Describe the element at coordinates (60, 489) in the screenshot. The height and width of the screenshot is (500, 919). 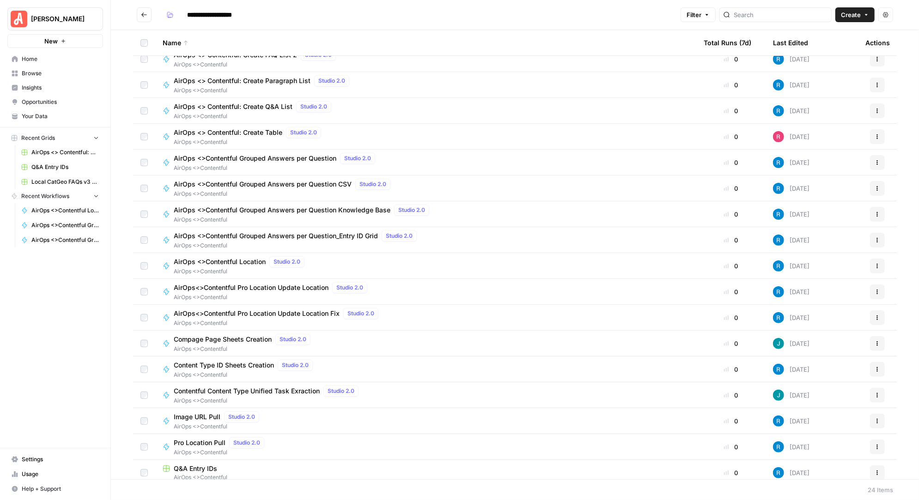
I see `span: Help + Support` at that location.